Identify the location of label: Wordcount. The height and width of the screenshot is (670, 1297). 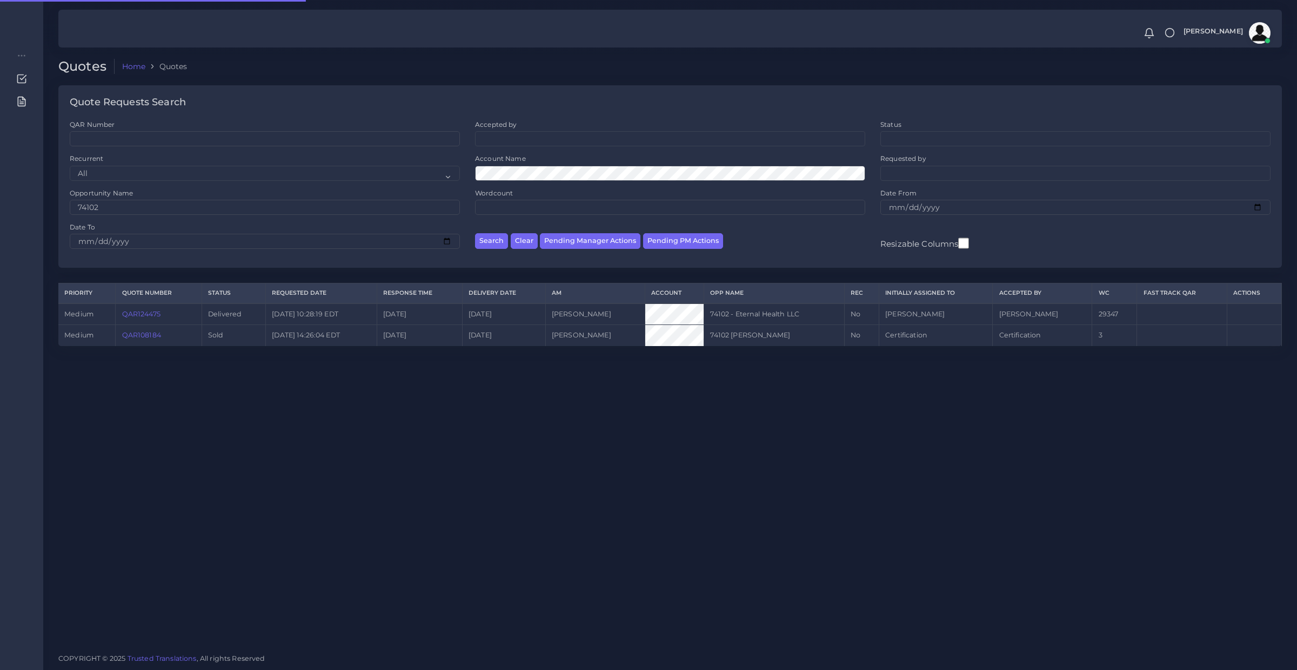
(494, 193).